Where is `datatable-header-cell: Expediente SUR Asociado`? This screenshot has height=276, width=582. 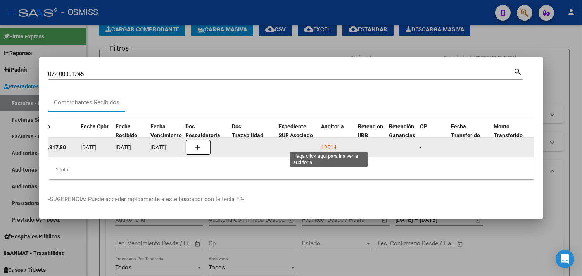
datatable-header-cell: Expediente SUR Asociado is located at coordinates (297, 135).